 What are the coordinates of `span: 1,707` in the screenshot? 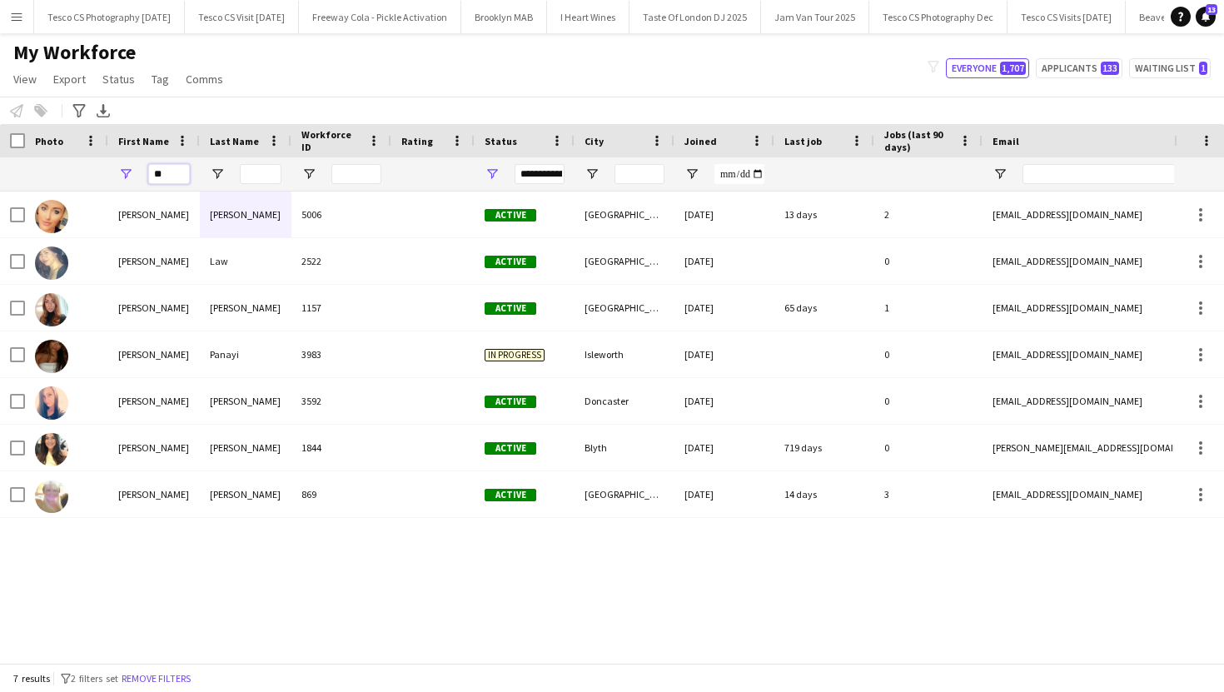 It's located at (1013, 68).